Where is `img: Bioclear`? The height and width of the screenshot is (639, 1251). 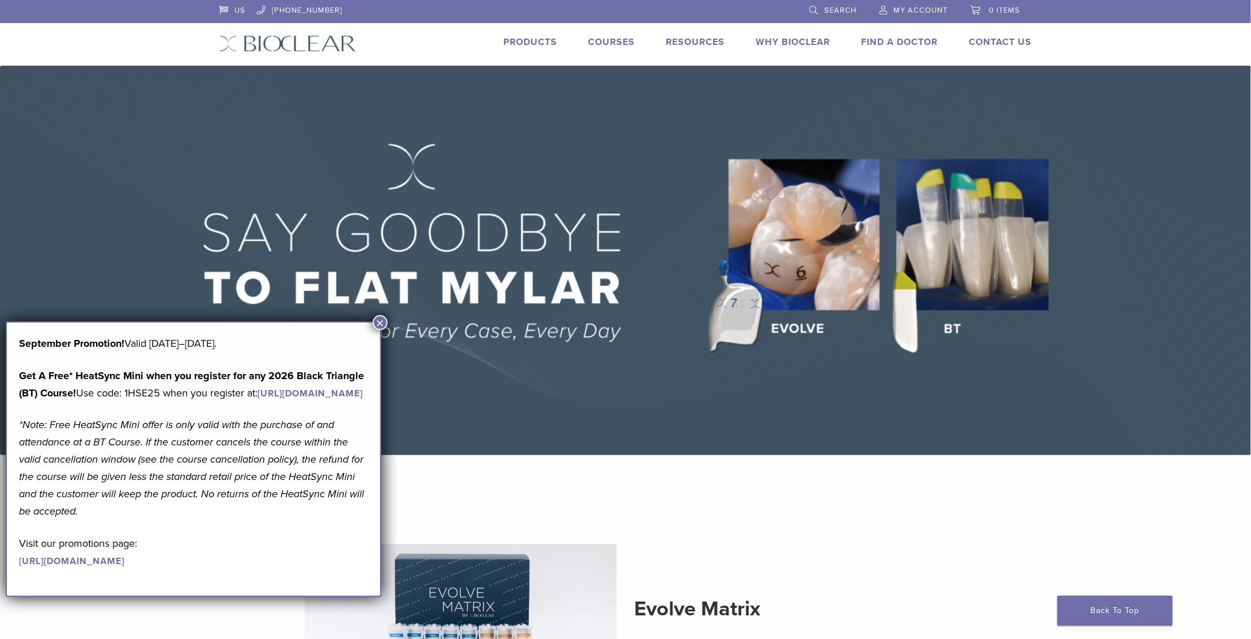 img: Bioclear is located at coordinates (287, 43).